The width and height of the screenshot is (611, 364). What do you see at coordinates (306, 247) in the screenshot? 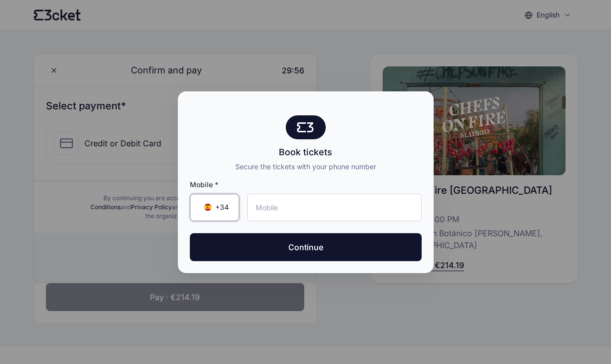
I see `button: Continue` at bounding box center [306, 247].